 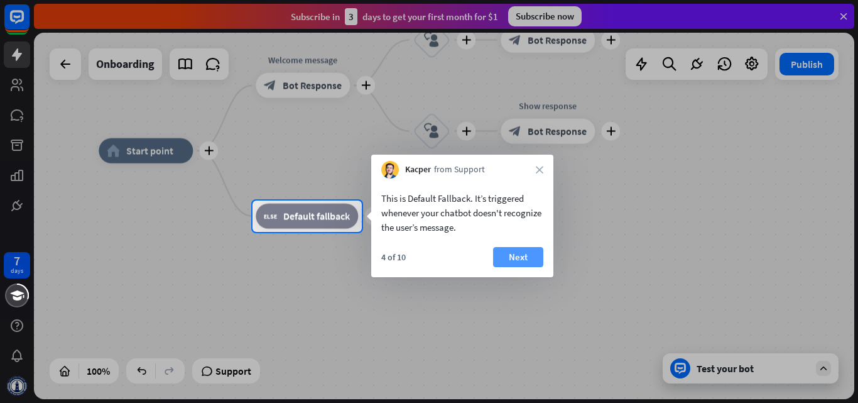 I want to click on span: from Support, so click(x=459, y=170).